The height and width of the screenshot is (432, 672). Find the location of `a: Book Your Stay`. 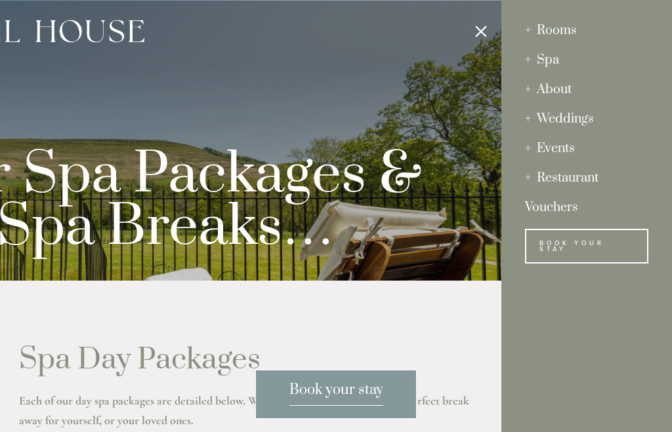

a: Book Your Stay is located at coordinates (587, 246).